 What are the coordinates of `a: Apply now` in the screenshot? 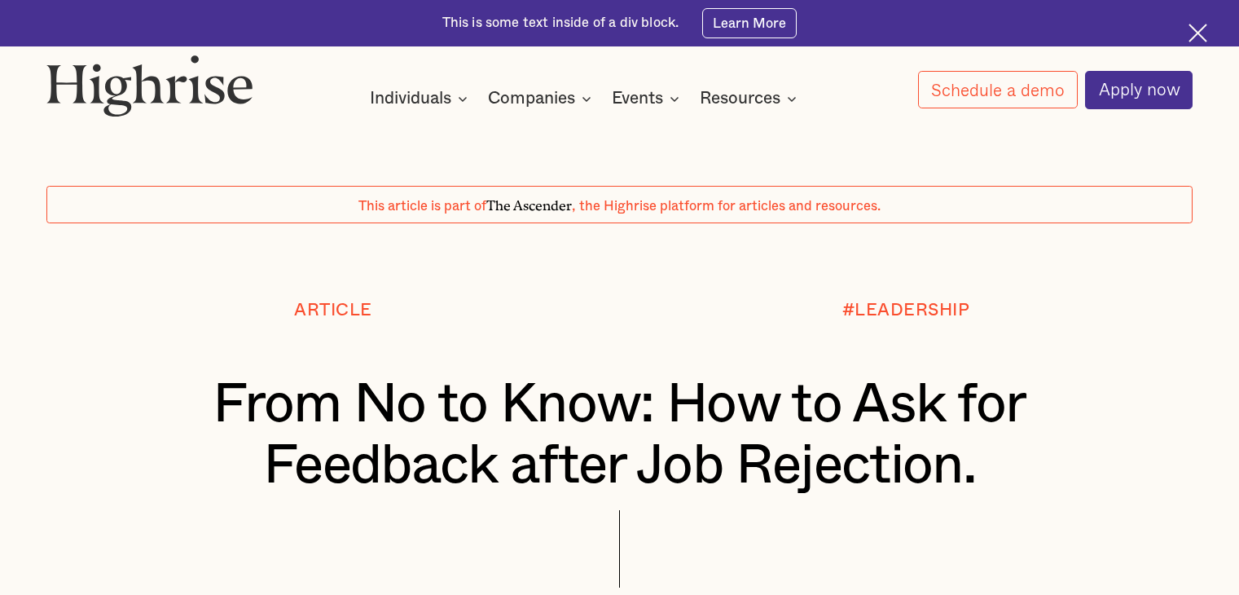 It's located at (1139, 90).